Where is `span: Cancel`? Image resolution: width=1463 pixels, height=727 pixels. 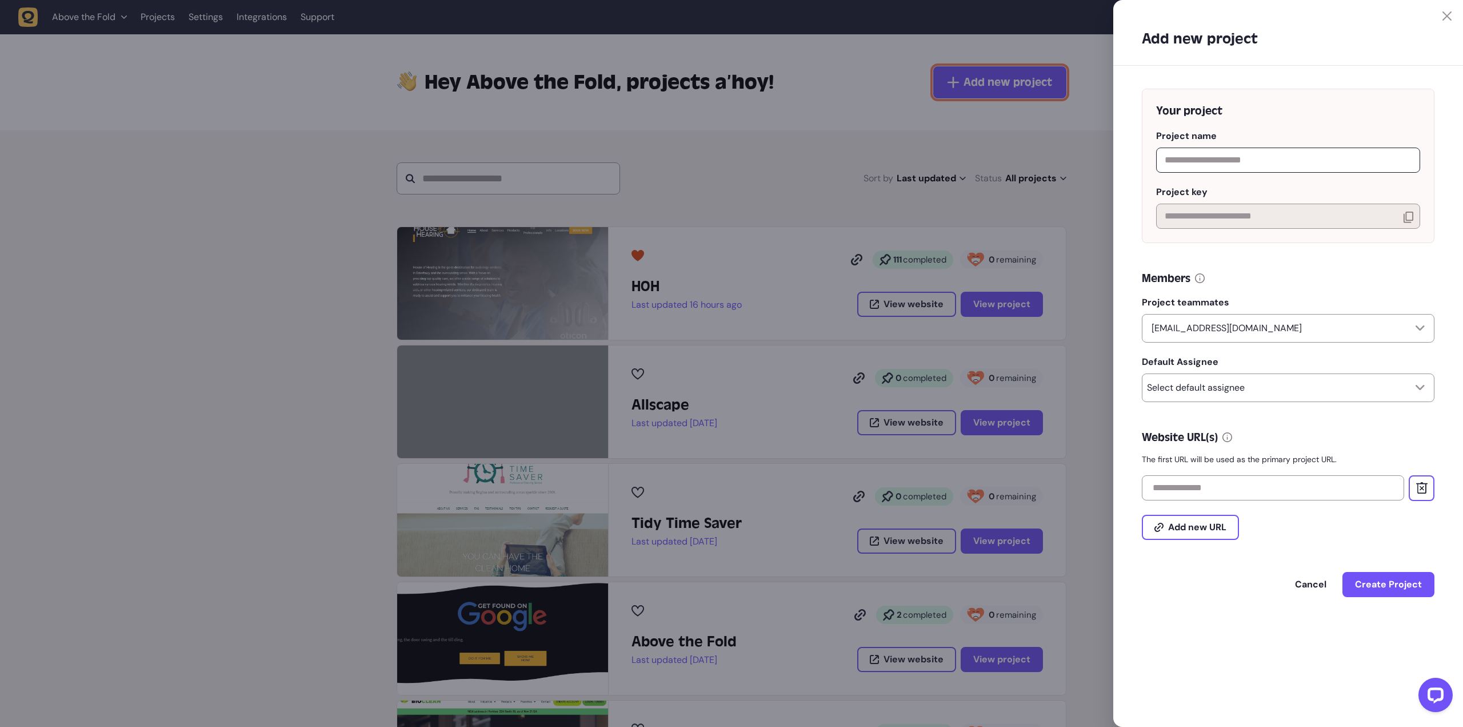
span: Cancel is located at coordinates (1311, 584).